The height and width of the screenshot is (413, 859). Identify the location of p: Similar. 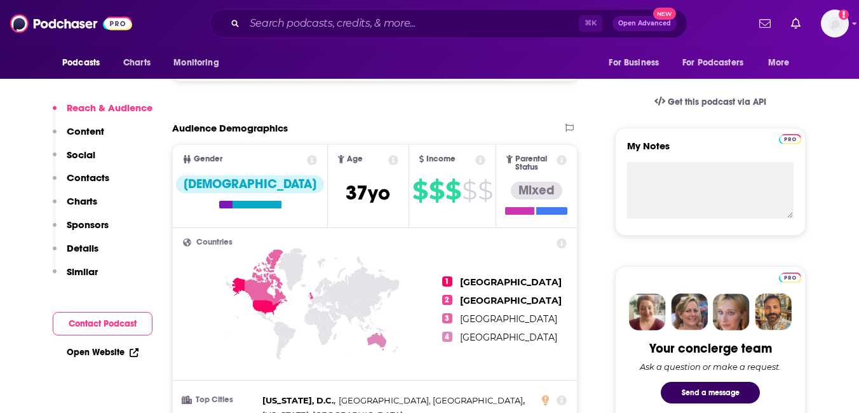
(82, 271).